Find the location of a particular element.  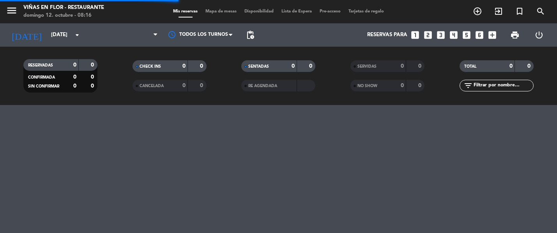

span: Lista de Espera is located at coordinates (297, 11).